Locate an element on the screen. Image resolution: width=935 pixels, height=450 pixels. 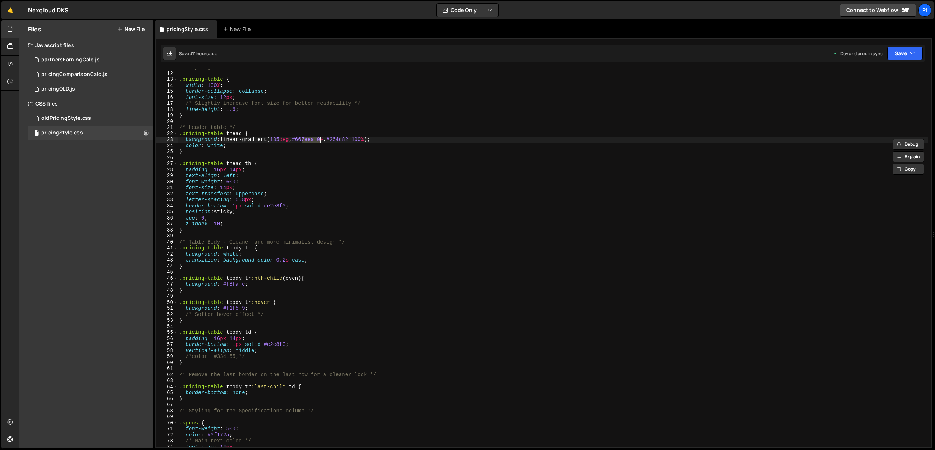
h2: Files is located at coordinates (35, 29).